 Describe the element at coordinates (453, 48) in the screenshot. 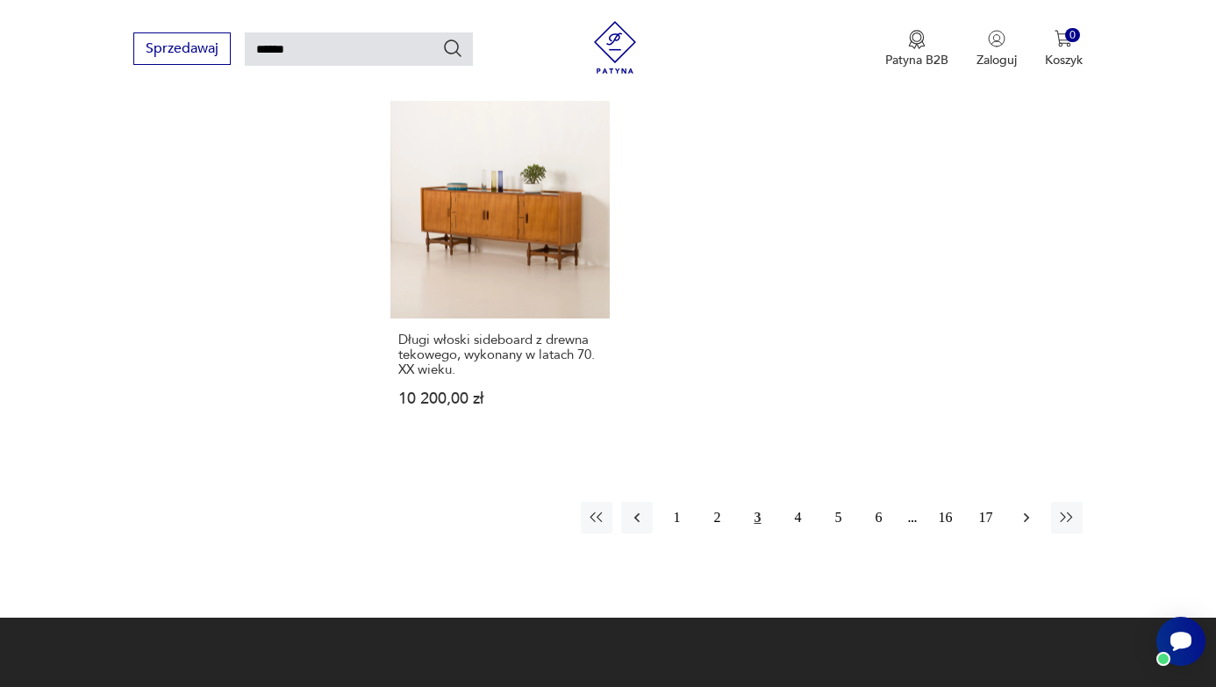

I see `button: Szukaj` at that location.